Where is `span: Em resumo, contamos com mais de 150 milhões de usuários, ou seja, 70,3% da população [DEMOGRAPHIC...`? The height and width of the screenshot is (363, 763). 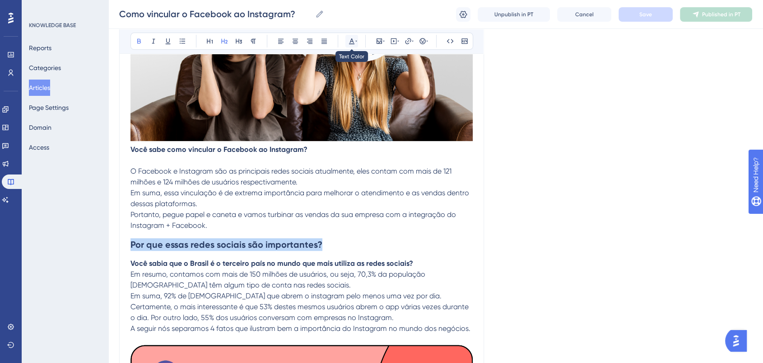
span: Em resumo, contamos com mais de 150 milhões de usuários, ou seja, 70,3% da população [DEMOGRAPHIC... is located at coordinates (279, 279).